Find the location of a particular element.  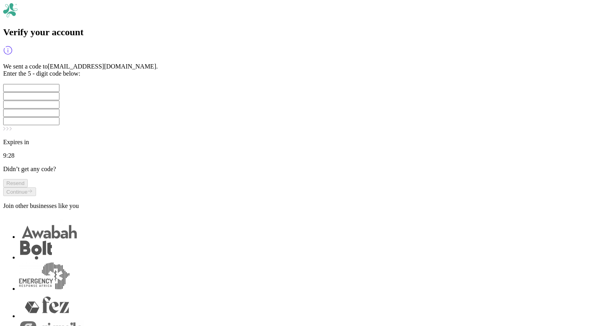

p: Join other businesses like you is located at coordinates (300, 206).